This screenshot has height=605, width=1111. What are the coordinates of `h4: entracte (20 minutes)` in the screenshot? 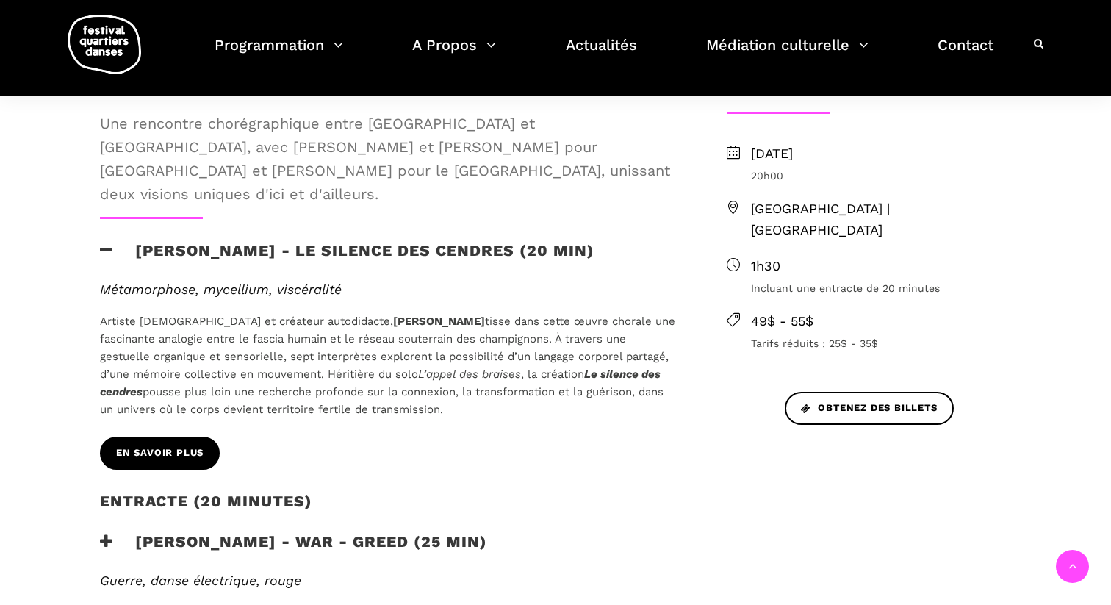 It's located at (206, 510).